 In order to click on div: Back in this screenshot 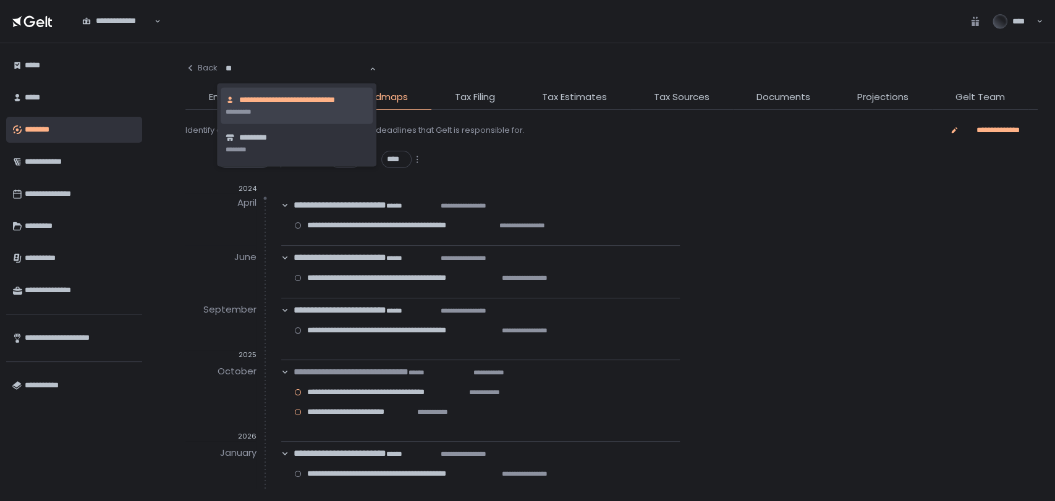, I will do `click(201, 68)`.